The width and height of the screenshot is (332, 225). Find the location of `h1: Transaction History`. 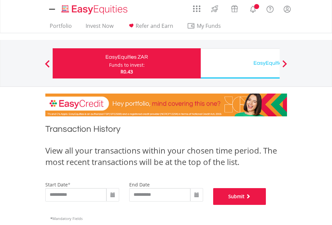

h1: Transaction History is located at coordinates (166, 130).